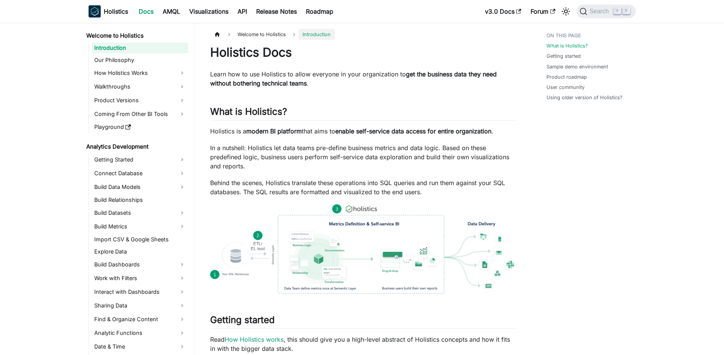 This screenshot has height=355, width=724. What do you see at coordinates (363, 34) in the screenshot?
I see `nav: Breadcrumbs` at bounding box center [363, 34].